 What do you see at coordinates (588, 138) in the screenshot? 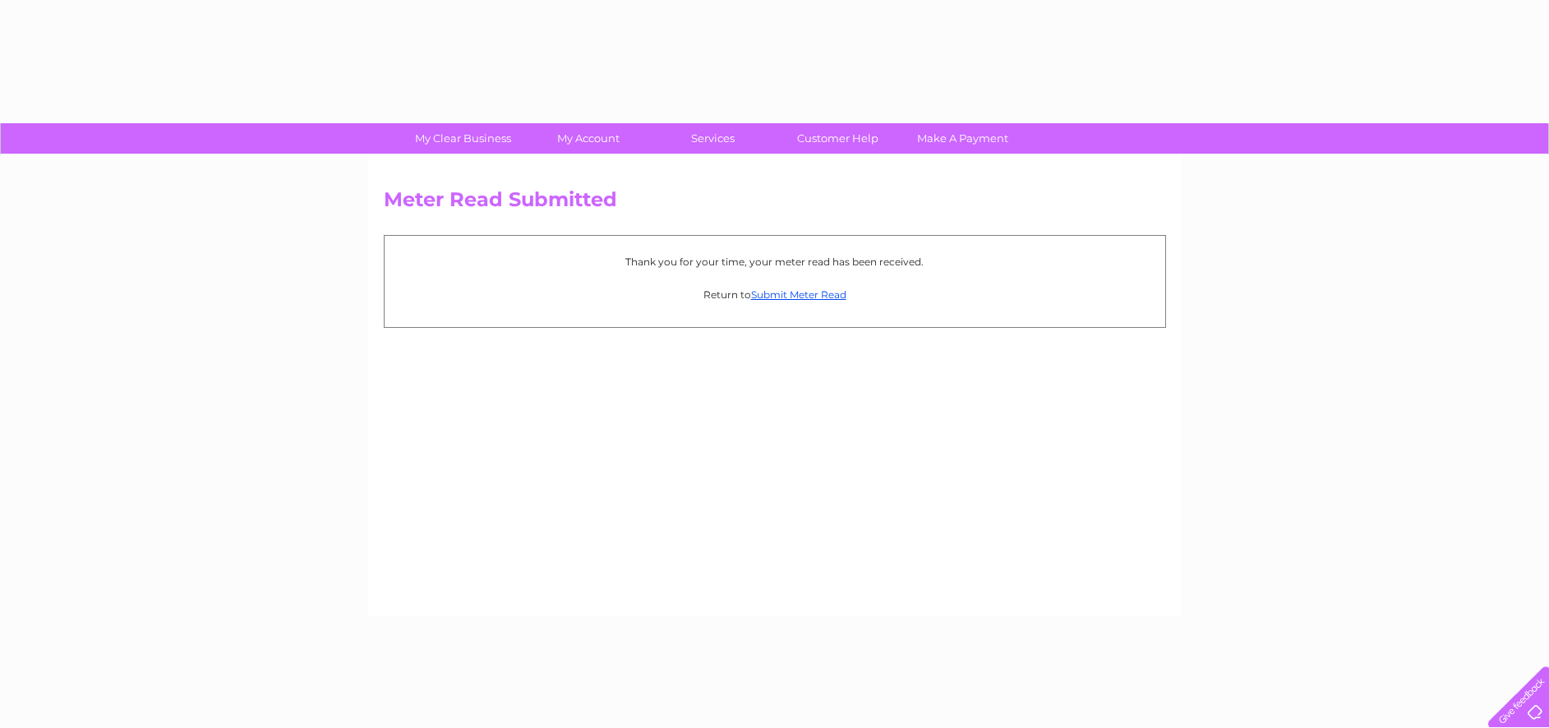
I see `a: My Account` at bounding box center [588, 138].